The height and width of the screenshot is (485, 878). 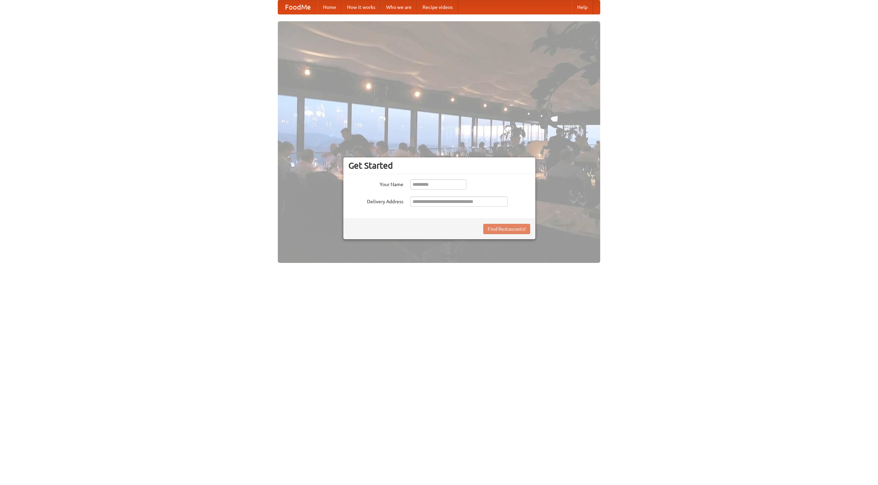 What do you see at coordinates (376, 183) in the screenshot?
I see `label: Your Name` at bounding box center [376, 183].